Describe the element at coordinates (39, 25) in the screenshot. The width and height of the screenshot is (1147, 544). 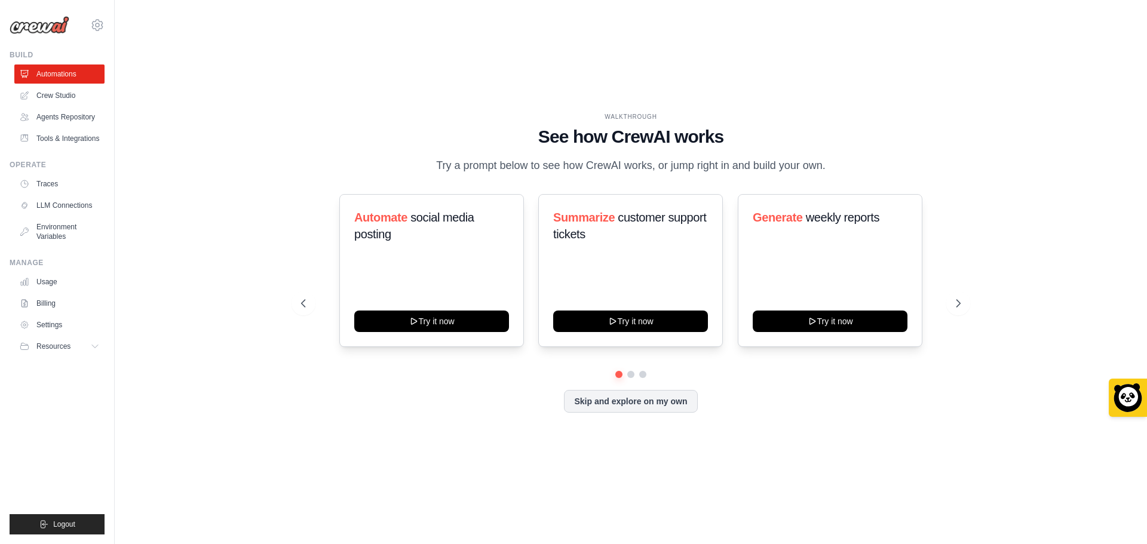
I see `img: Logo` at that location.